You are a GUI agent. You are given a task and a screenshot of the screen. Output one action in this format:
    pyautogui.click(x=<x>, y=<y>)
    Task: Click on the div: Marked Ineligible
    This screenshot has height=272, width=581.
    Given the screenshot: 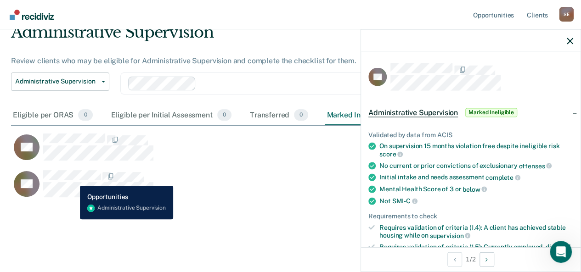 What is the action you would take?
    pyautogui.click(x=366, y=116)
    